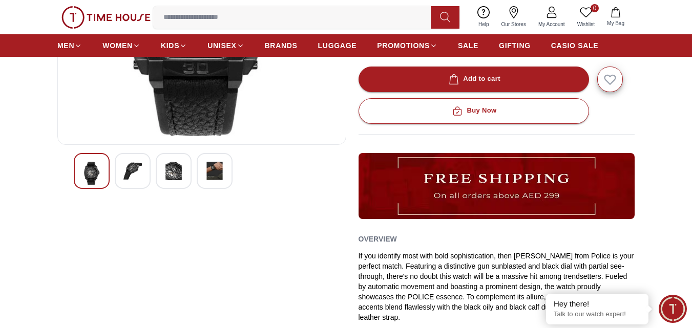 The image size is (692, 328). What do you see at coordinates (121, 46) in the screenshot?
I see `a: WOMEN` at bounding box center [121, 46].